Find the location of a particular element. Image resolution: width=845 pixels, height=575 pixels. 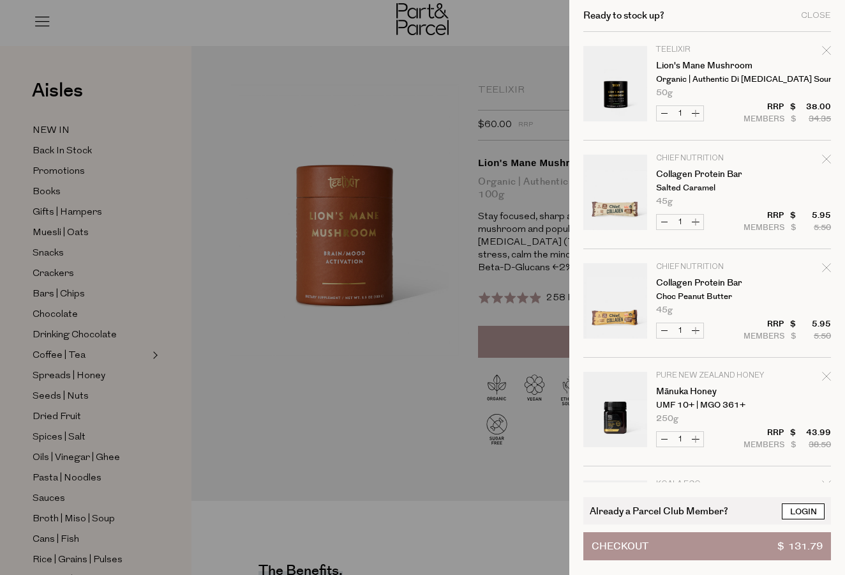

p: Salted Caramel is located at coordinates (706, 188).